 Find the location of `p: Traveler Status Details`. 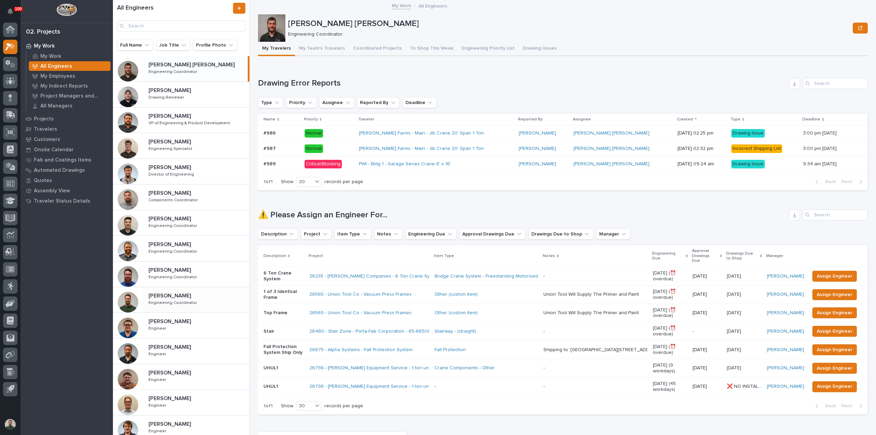

p: Traveler Status Details is located at coordinates (62, 201).